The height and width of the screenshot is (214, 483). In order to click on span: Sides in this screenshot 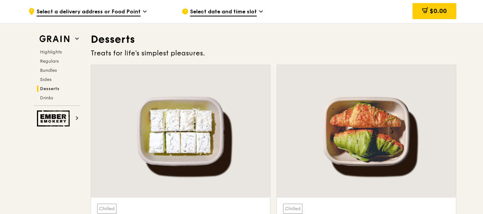, I will do `click(46, 79)`.